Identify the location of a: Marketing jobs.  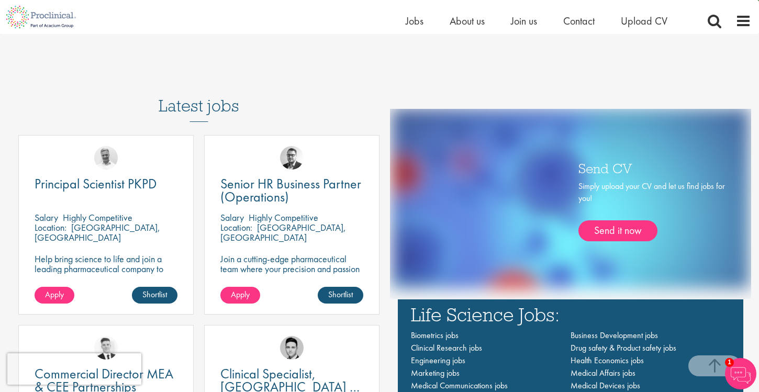
(435, 373).